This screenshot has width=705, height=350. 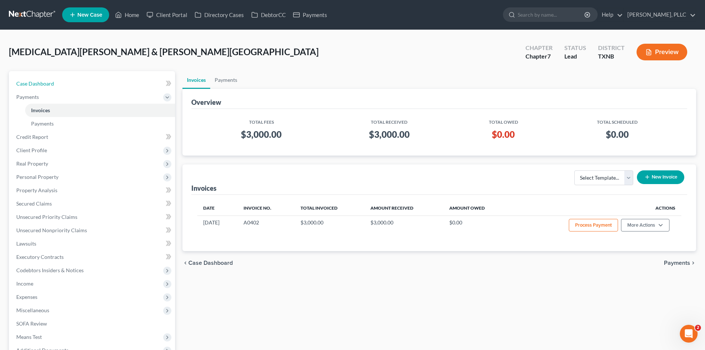 I want to click on th: Date, so click(x=217, y=208).